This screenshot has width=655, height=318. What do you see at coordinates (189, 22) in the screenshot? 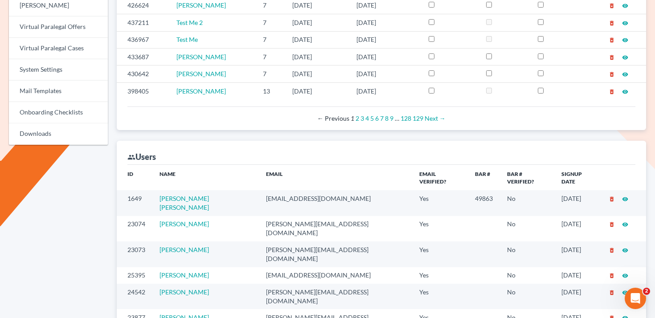
I see `span: Test Me 2` at bounding box center [189, 22].